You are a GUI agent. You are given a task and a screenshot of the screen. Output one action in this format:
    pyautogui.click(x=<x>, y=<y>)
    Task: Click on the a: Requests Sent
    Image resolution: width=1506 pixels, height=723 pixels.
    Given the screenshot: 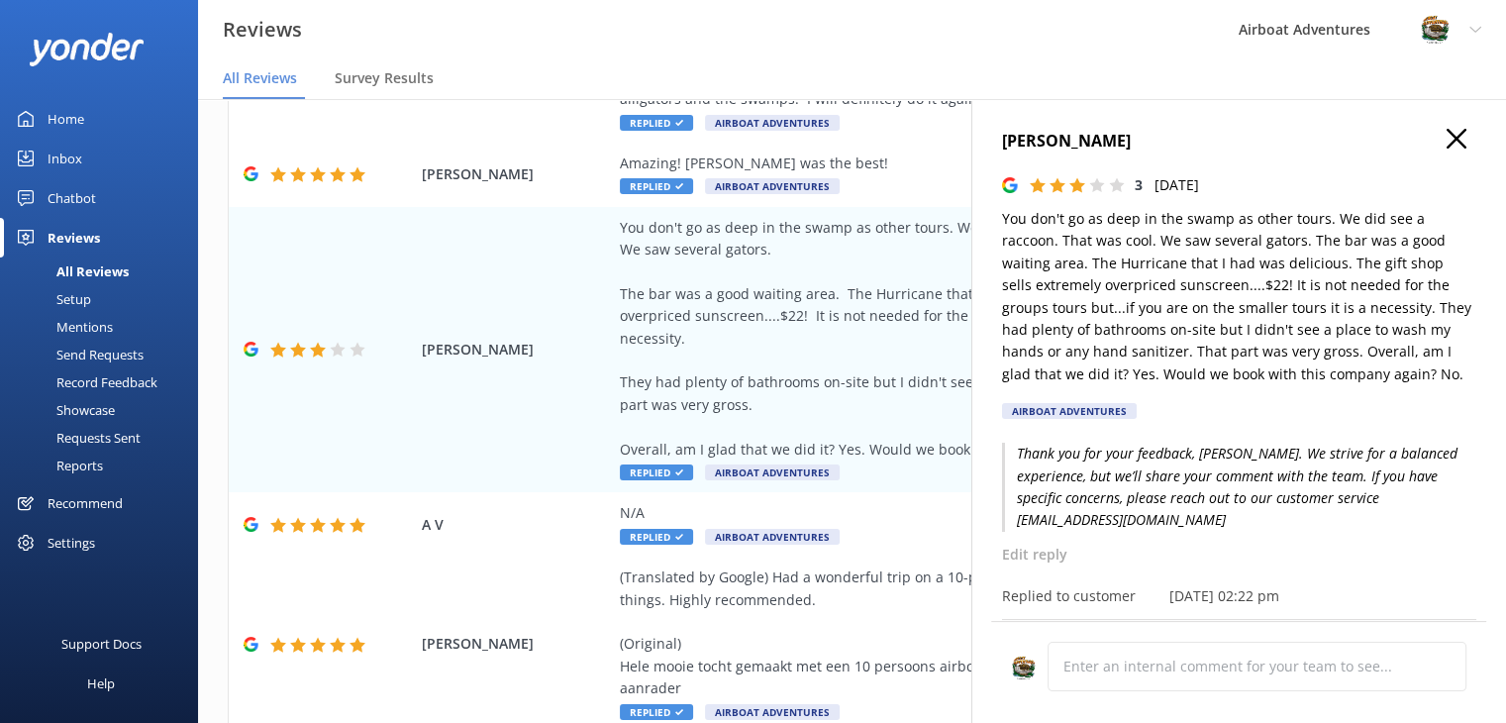 What is the action you would take?
    pyautogui.click(x=105, y=438)
    